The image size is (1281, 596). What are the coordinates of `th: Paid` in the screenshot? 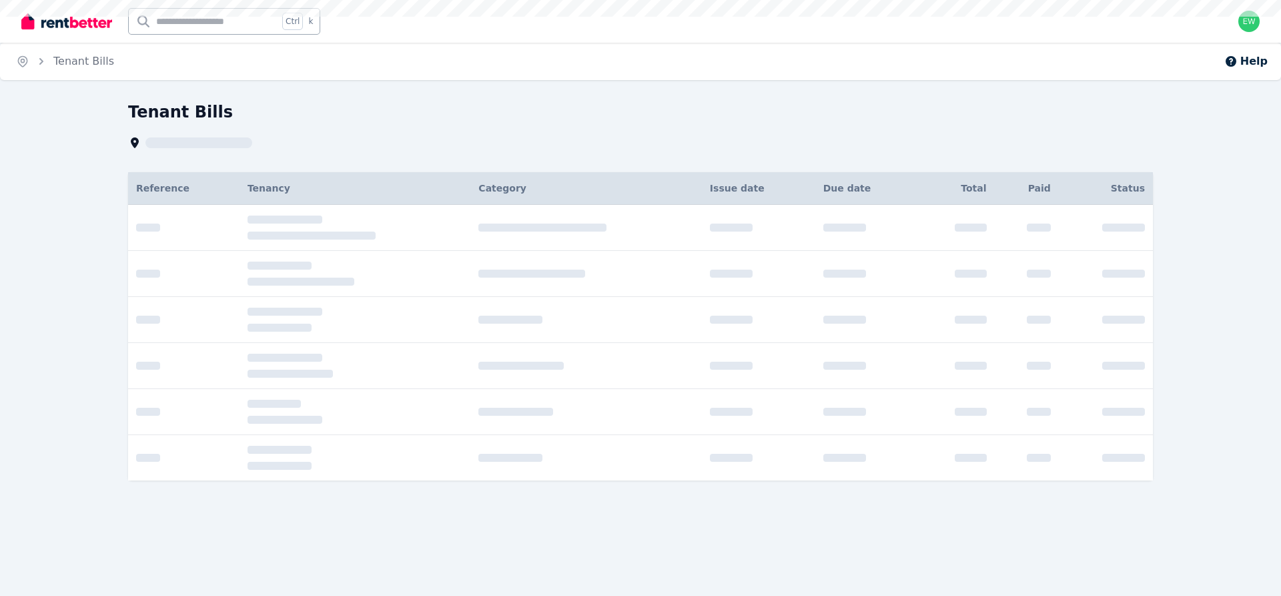 It's located at (1027, 188).